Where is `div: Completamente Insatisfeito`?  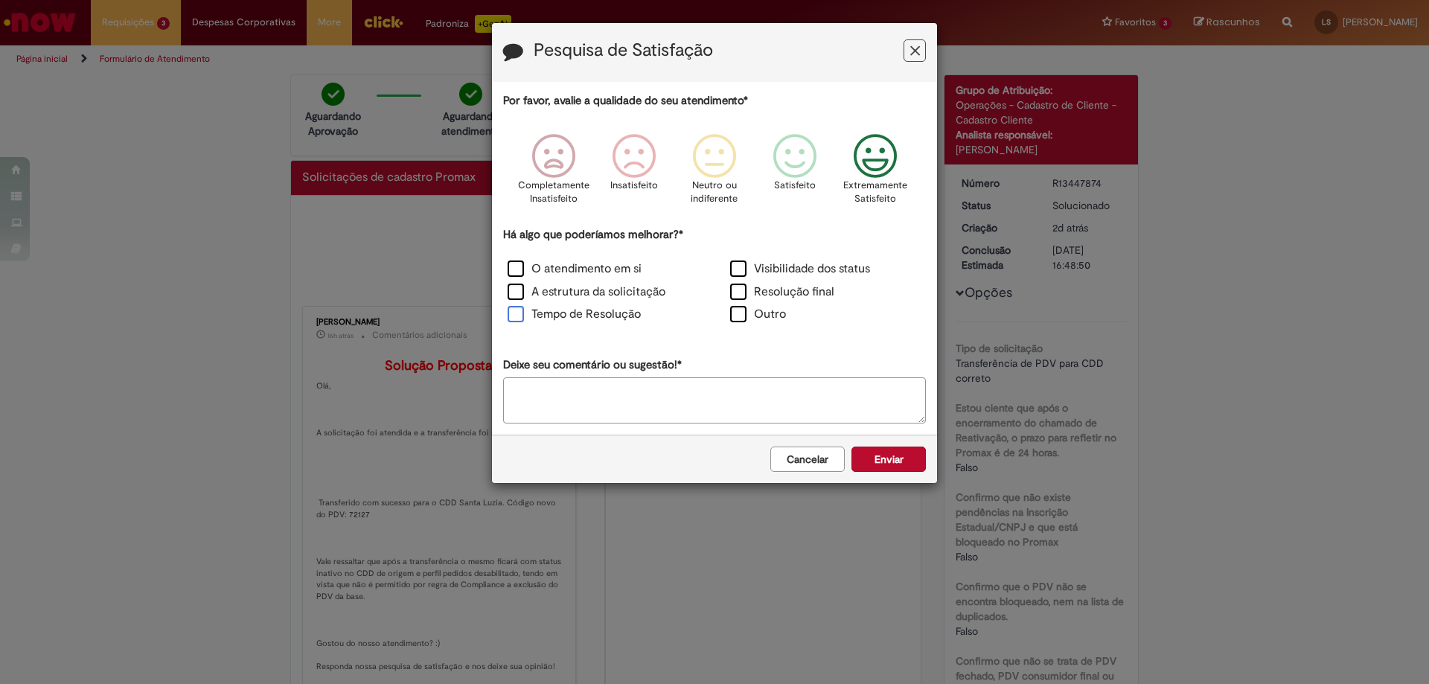 div: Completamente Insatisfeito is located at coordinates (553, 173).